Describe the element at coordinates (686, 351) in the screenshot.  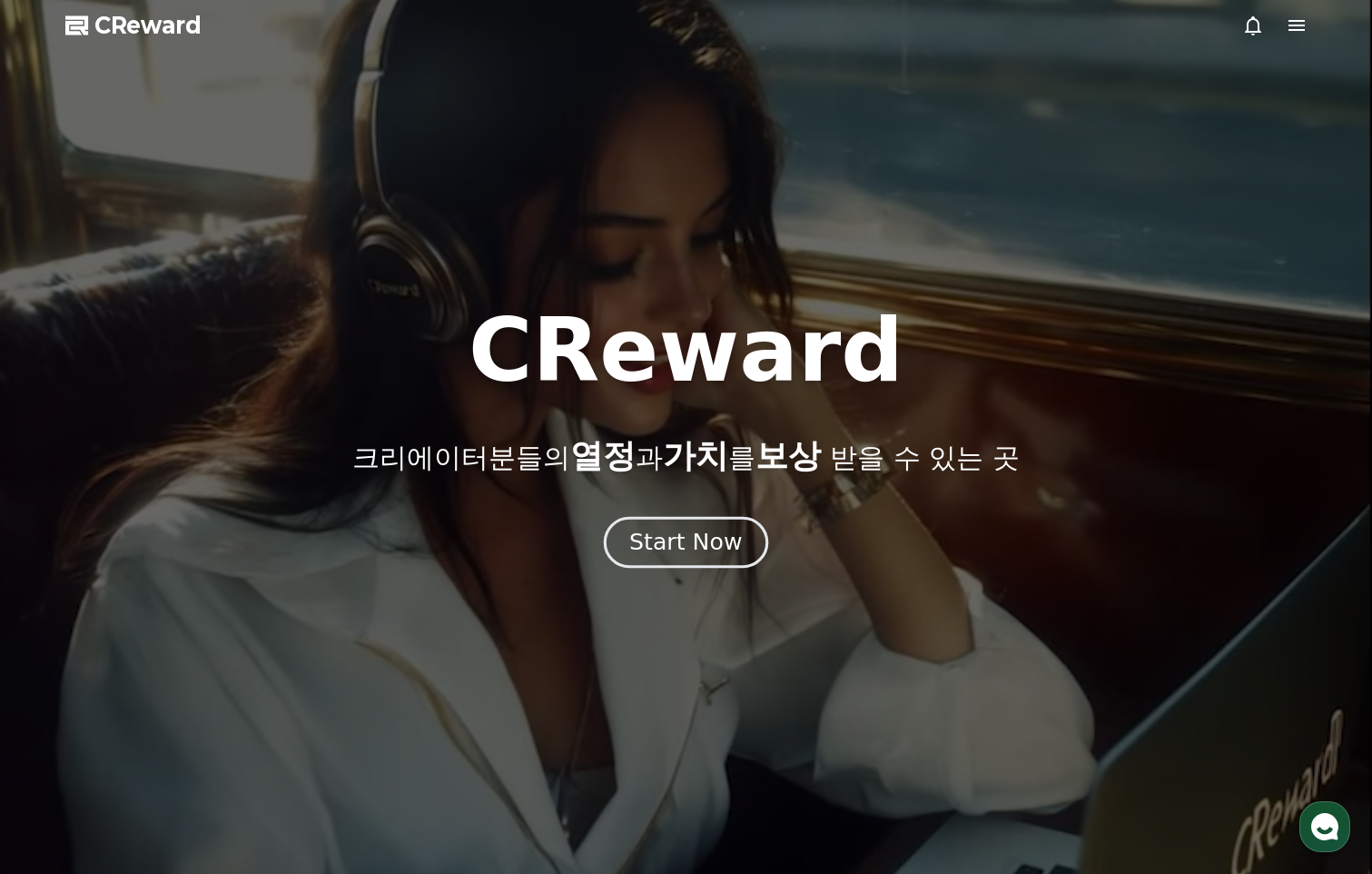
I see `h1: CReward` at that location.